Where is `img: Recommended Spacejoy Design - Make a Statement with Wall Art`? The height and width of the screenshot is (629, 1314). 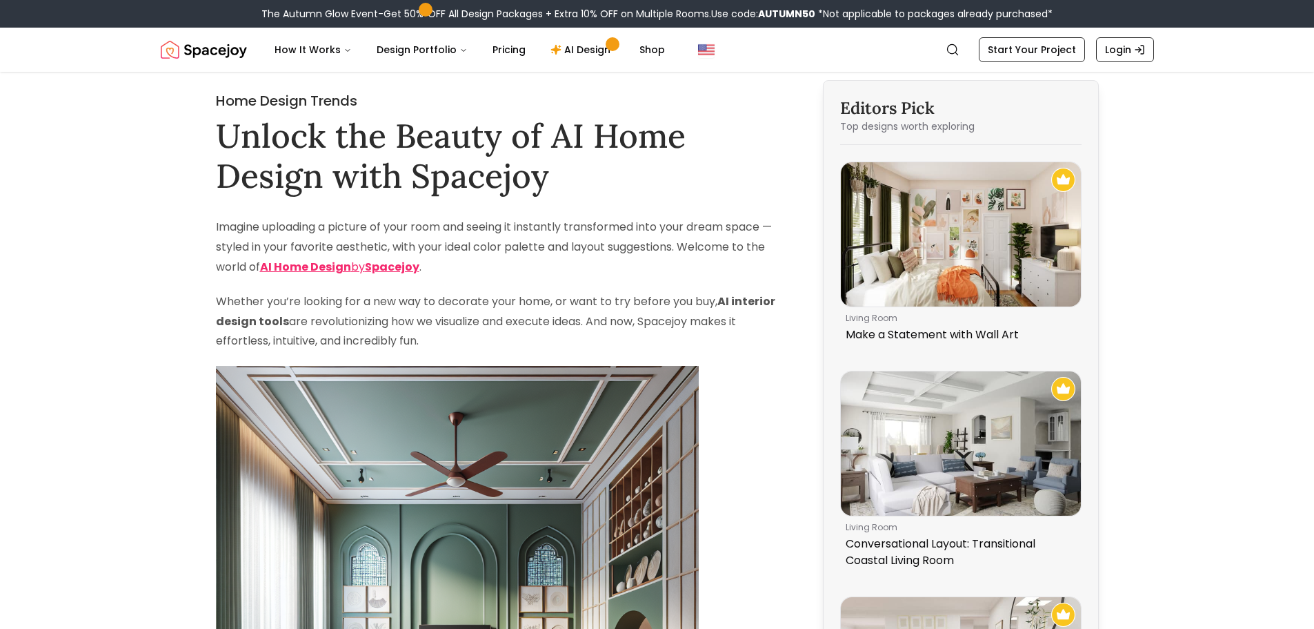 img: Recommended Spacejoy Design - Make a Statement with Wall Art is located at coordinates (1063, 179).